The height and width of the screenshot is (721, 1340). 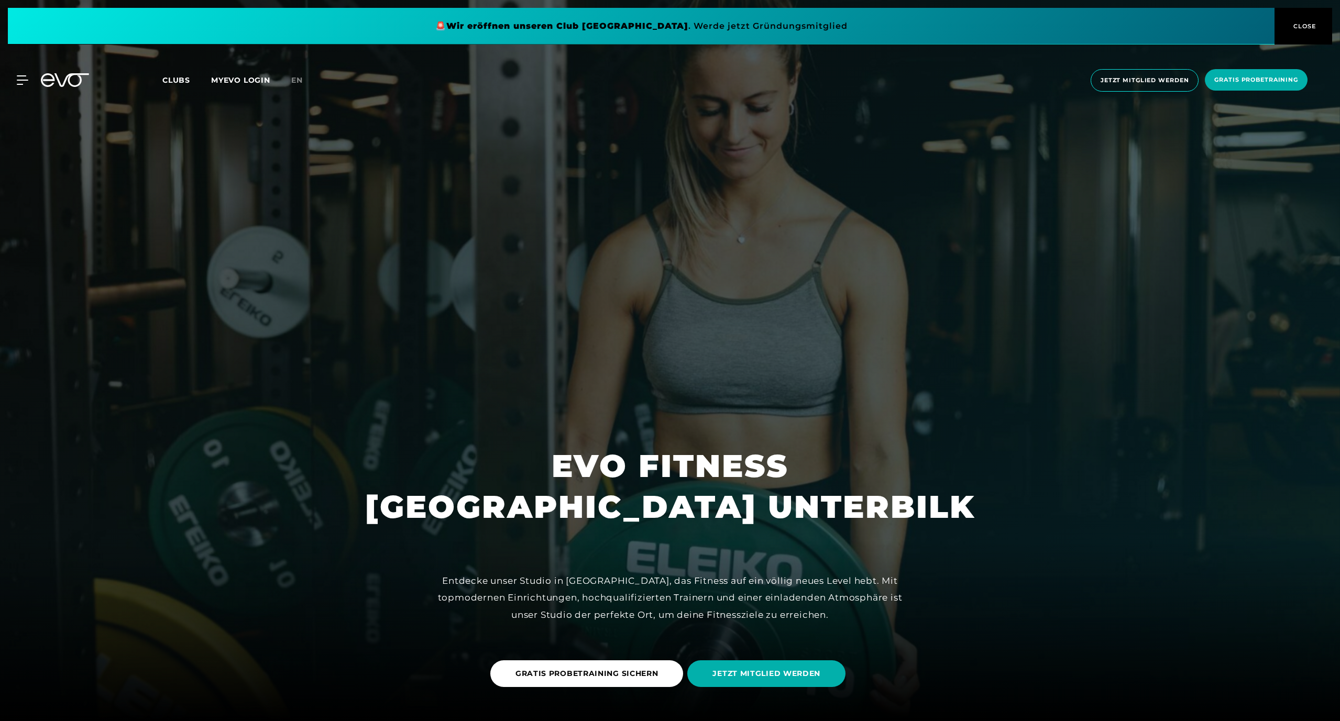 What do you see at coordinates (176, 80) in the screenshot?
I see `span: Clubs` at bounding box center [176, 80].